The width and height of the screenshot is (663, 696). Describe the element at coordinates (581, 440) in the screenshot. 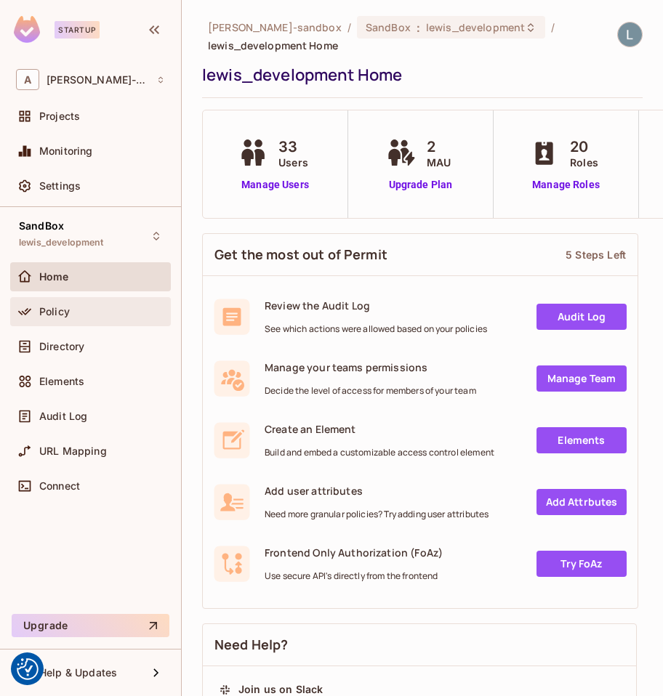

I see `a: Elements` at that location.